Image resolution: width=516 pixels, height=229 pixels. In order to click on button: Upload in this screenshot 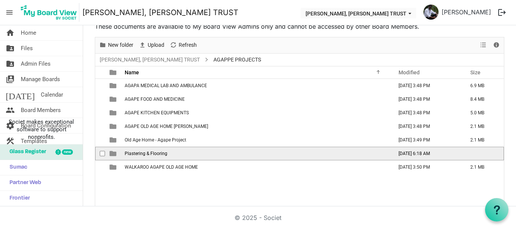, I will do `click(152, 45)`.